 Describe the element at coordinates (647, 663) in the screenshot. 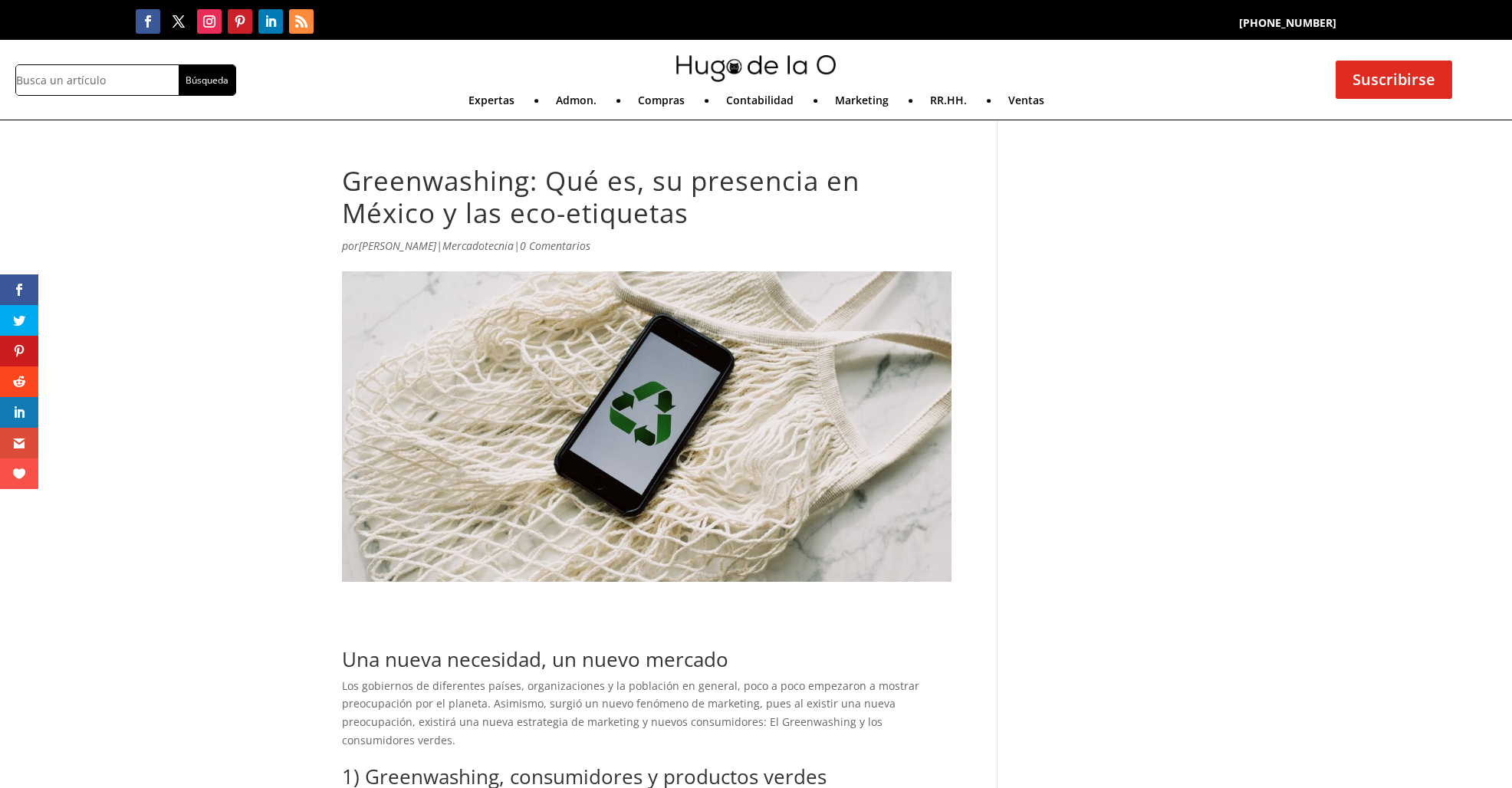

I see `h2: Una nueva necesidad, un nuevo mercado` at that location.